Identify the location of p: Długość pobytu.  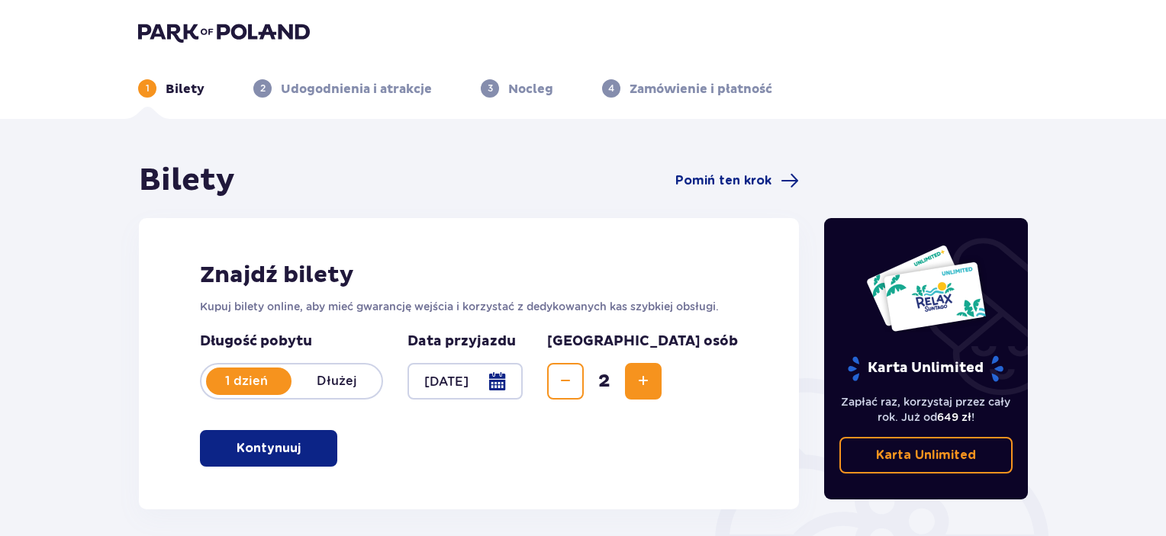
(292, 342).